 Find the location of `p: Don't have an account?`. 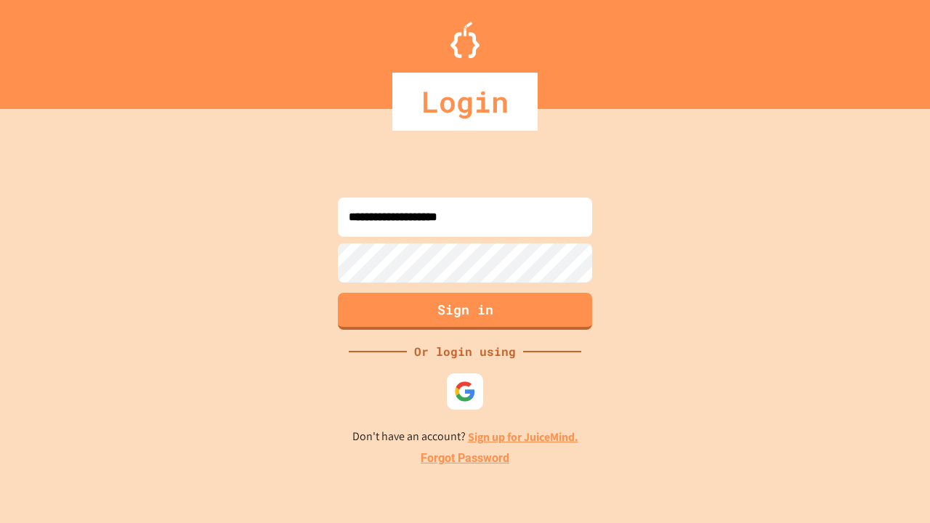

p: Don't have an account? is located at coordinates (465, 437).